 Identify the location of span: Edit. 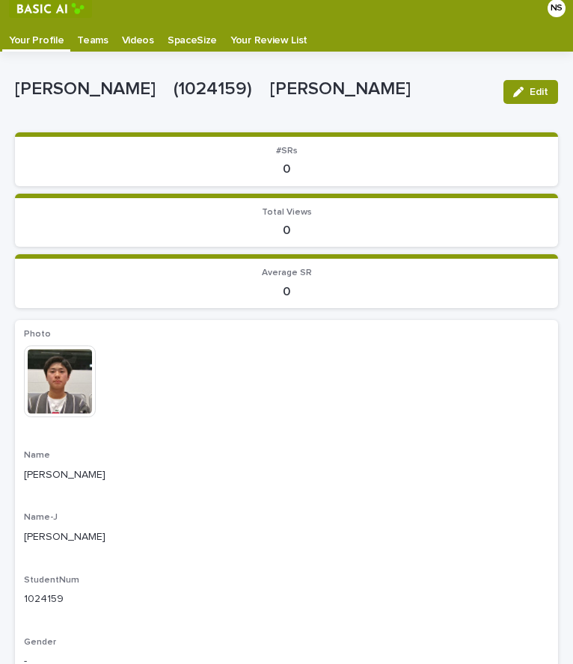
(538, 92).